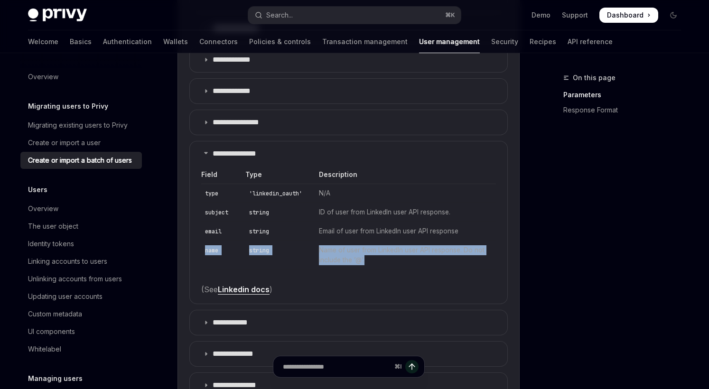 The width and height of the screenshot is (709, 389). Describe the element at coordinates (37, 190) in the screenshot. I see `h5: Users` at that location.